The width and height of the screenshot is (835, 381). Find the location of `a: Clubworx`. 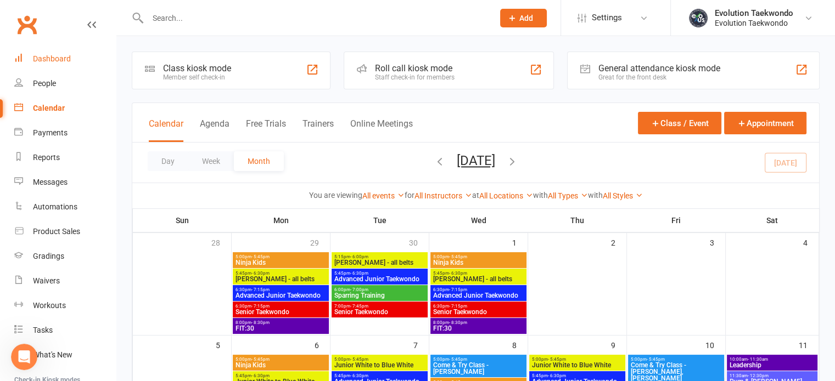

a: Clubworx is located at coordinates (27, 25).